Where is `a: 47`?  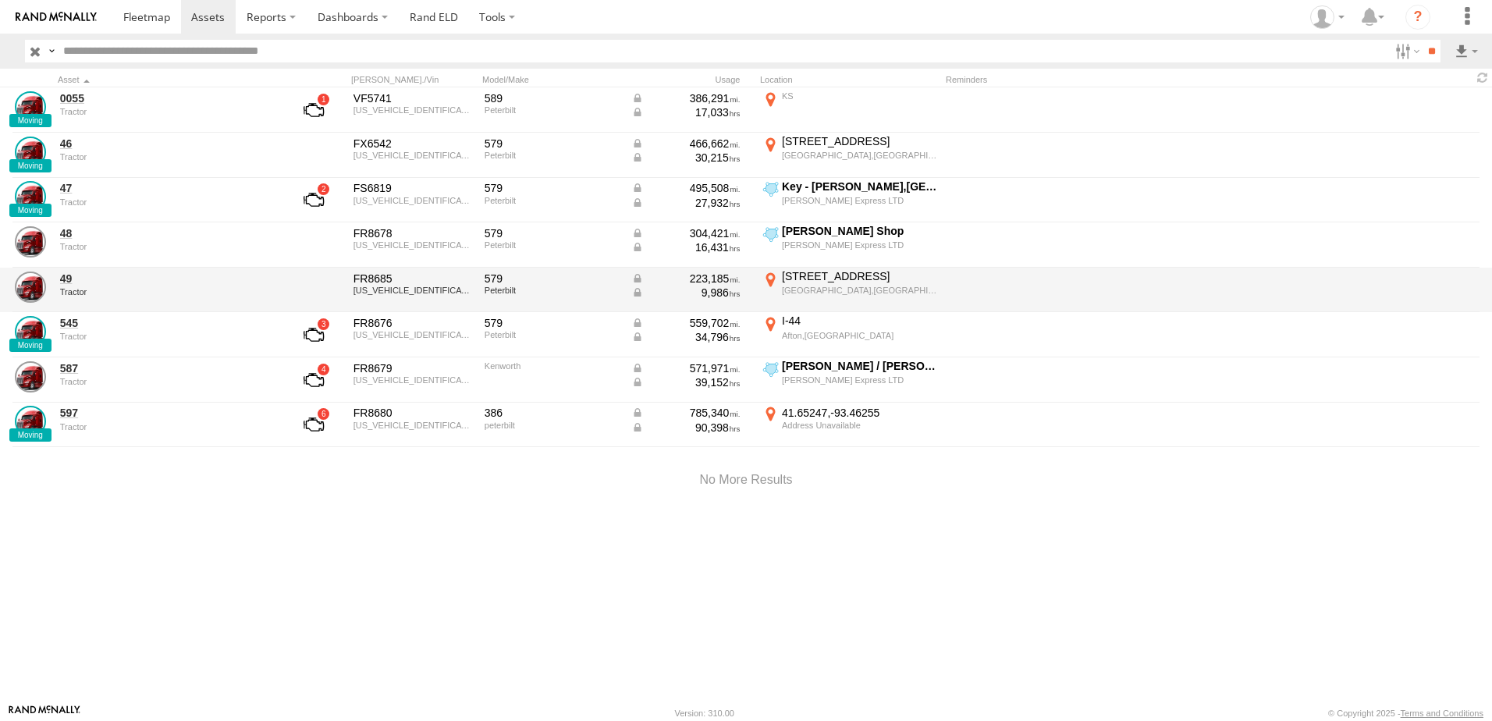
a: 47 is located at coordinates (167, 188).